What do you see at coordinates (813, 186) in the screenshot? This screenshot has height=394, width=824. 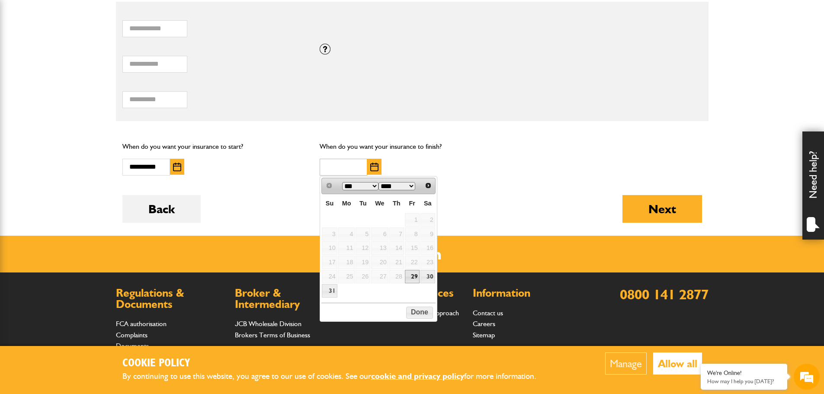 I see `div: Need help?` at bounding box center [813, 186].